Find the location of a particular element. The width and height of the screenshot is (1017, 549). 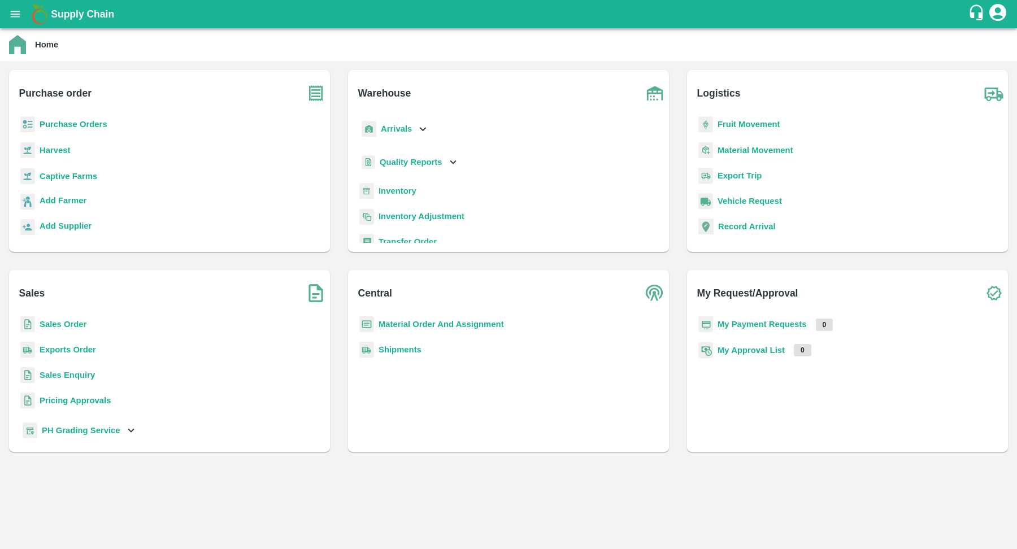

div: PH Grading Service is located at coordinates (79, 430).